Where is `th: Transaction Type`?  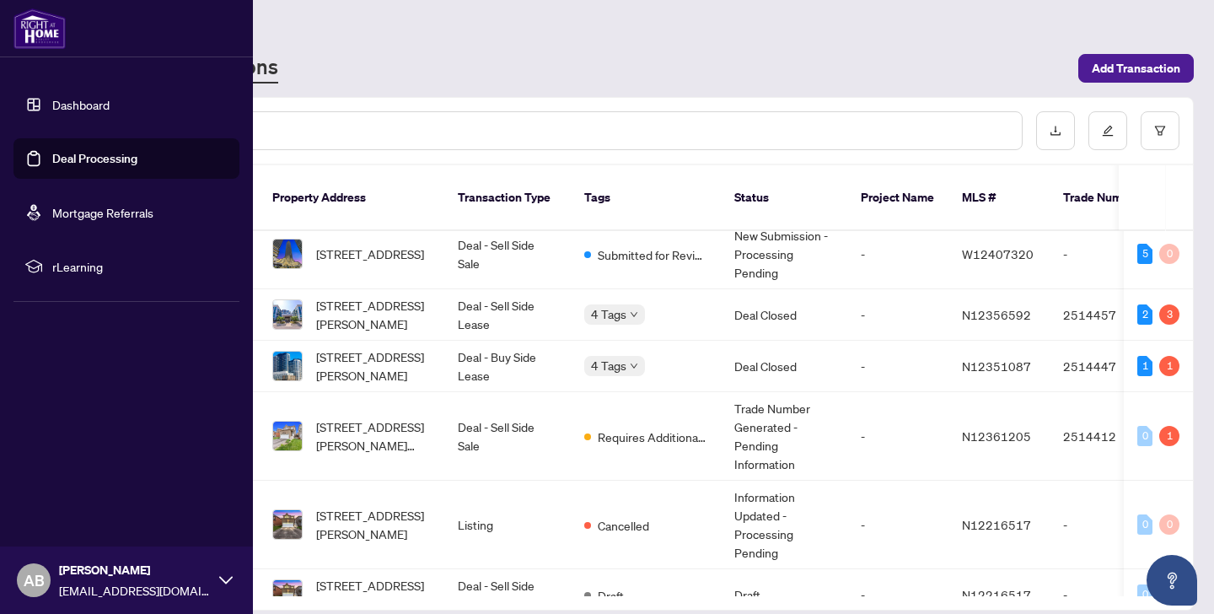
th: Transaction Type is located at coordinates (508, 198).